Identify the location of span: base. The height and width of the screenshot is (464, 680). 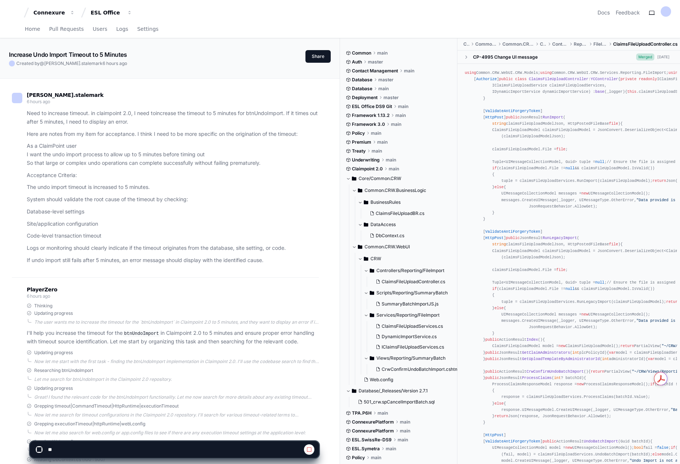
(600, 92).